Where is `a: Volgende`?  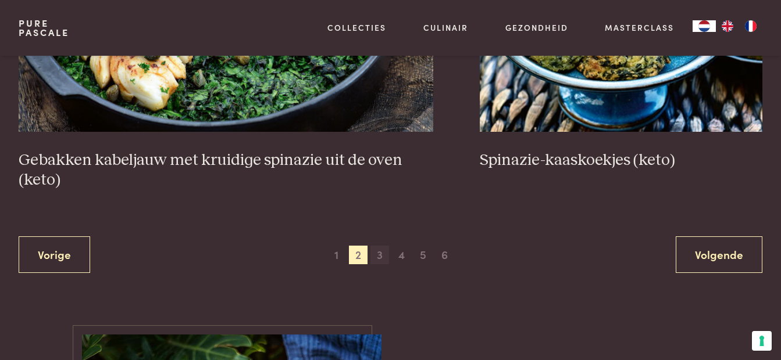 a: Volgende is located at coordinates (719, 255).